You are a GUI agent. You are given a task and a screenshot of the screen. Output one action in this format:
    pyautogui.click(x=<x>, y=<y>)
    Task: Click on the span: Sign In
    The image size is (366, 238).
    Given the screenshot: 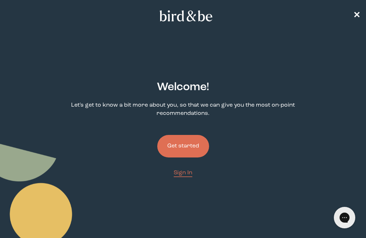 What is the action you would take?
    pyautogui.click(x=183, y=173)
    